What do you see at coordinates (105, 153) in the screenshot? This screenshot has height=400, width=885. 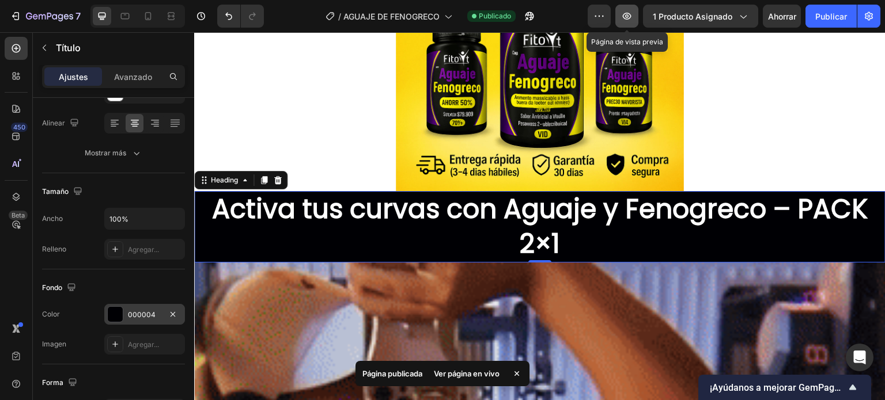 I see `font: Mostrar más` at bounding box center [105, 153].